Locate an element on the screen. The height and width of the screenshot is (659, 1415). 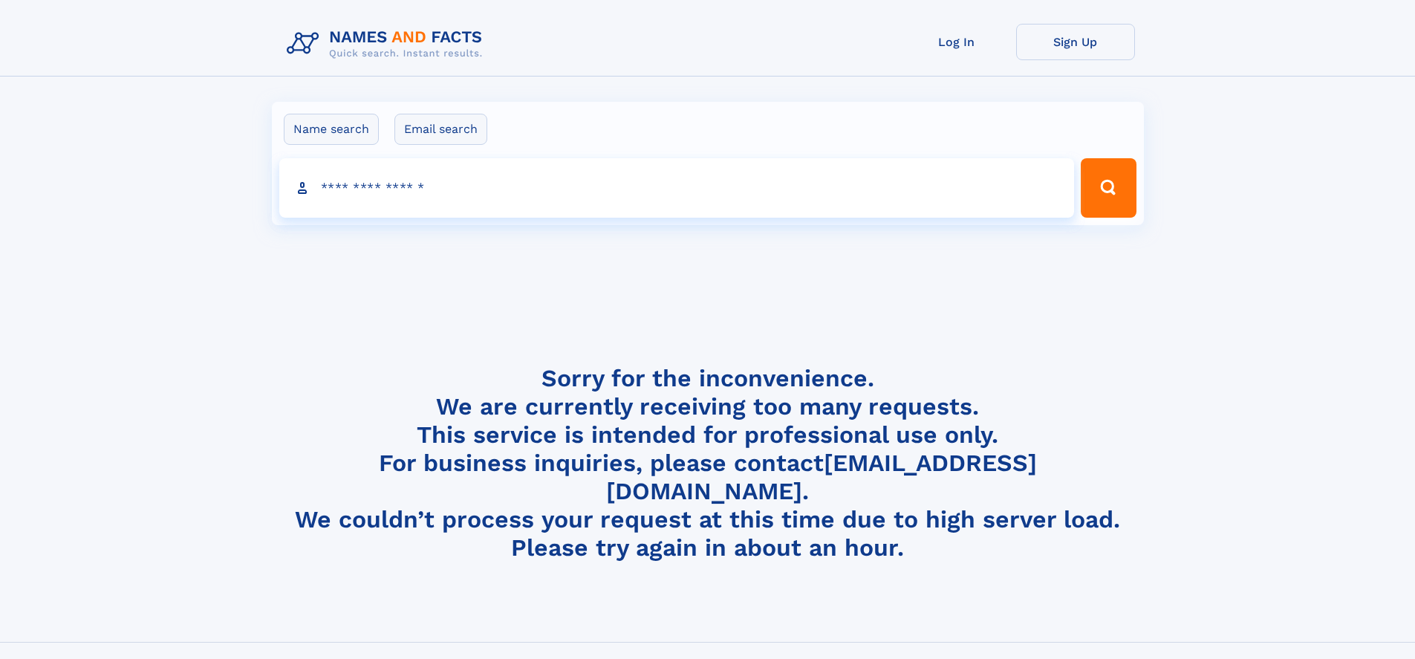
h4: Sorry for the inconvenience. We are currently receiving too many requests. This service is intend... is located at coordinates (708, 463).